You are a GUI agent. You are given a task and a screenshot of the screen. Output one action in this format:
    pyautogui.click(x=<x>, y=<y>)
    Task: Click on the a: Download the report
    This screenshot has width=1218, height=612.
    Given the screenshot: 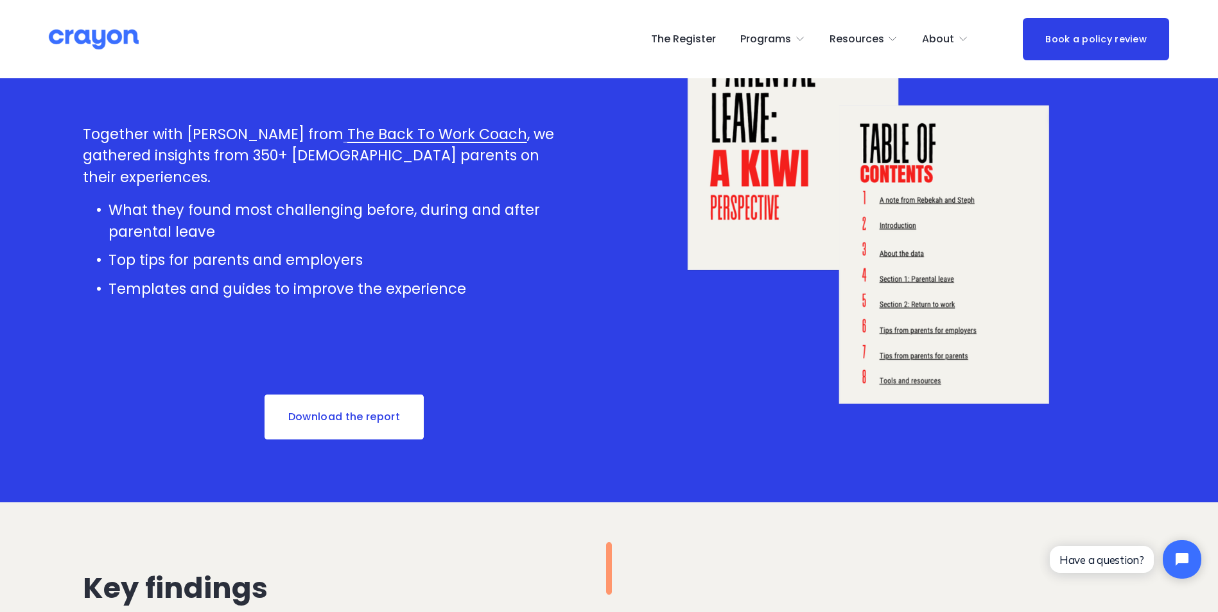 What is the action you would take?
    pyautogui.click(x=344, y=417)
    